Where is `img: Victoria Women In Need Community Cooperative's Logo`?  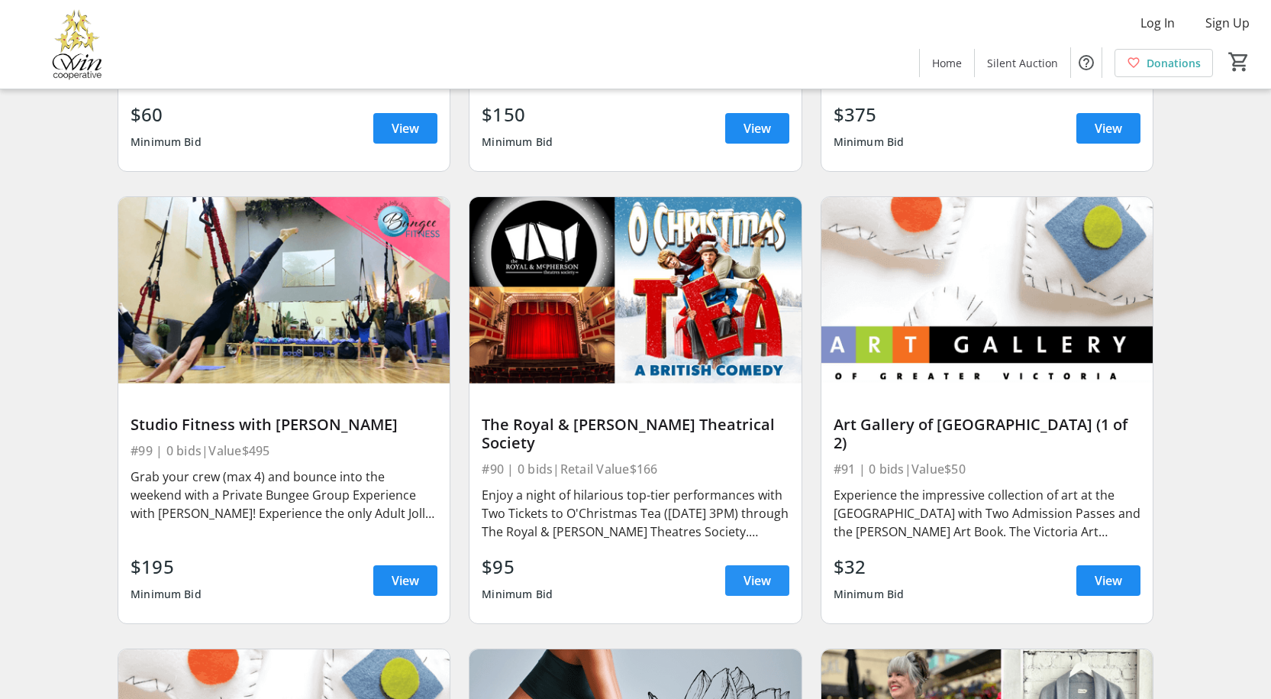
img: Victoria Women In Need Community Cooperative's Logo is located at coordinates (77, 44).